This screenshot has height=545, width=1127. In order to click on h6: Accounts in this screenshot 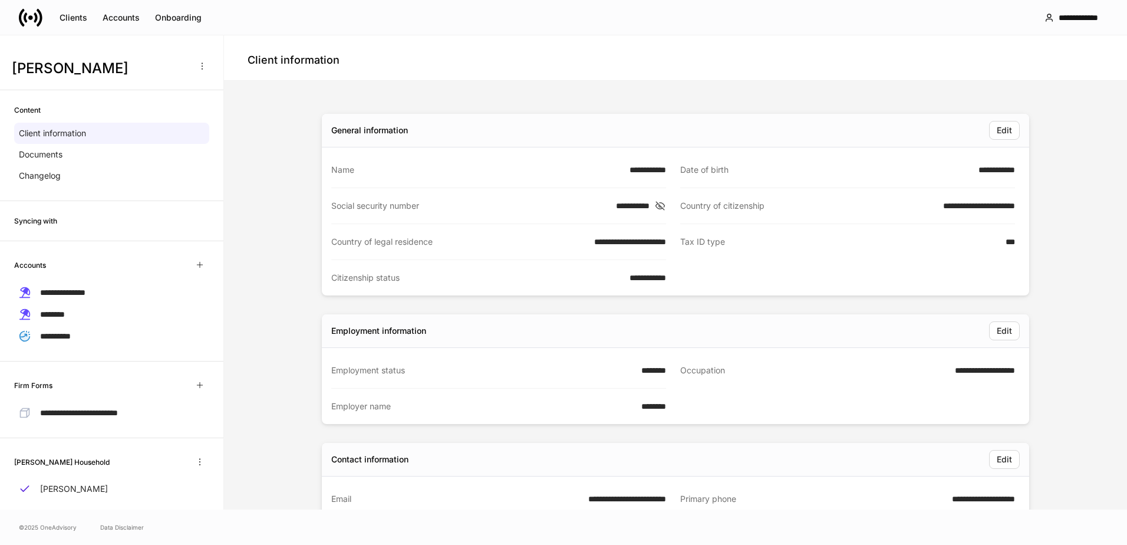, I will do `click(30, 265)`.